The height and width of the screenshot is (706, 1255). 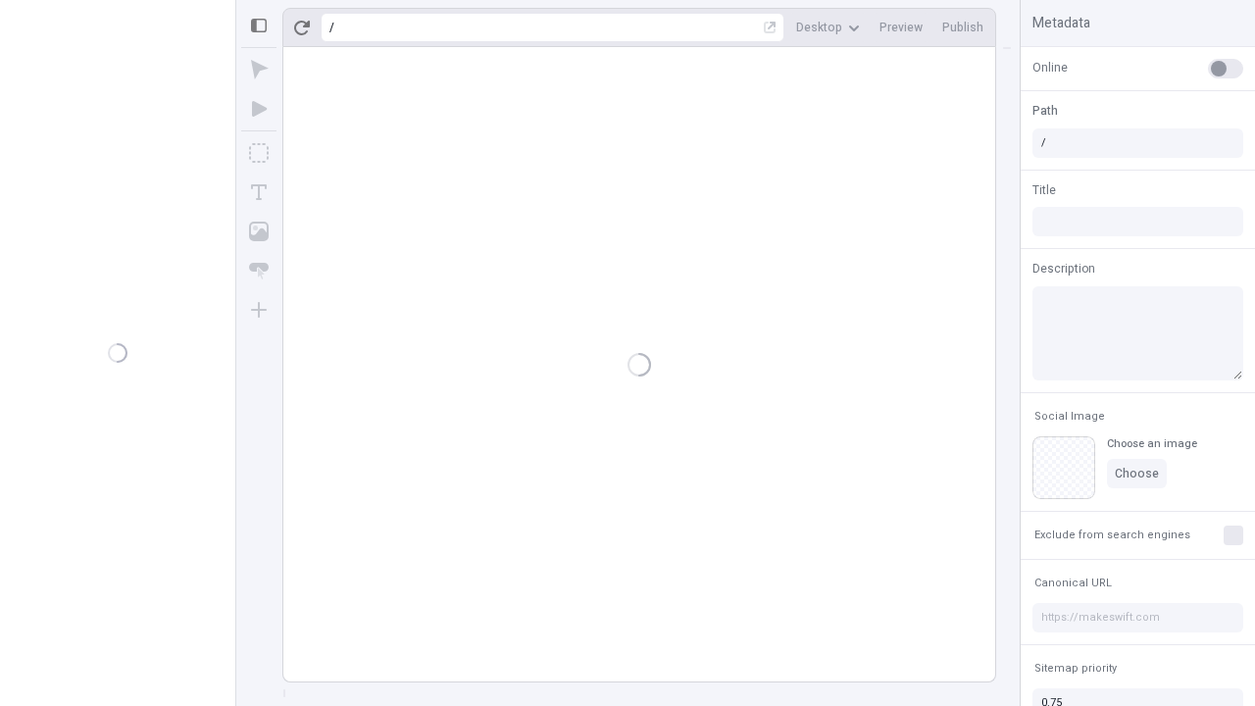 I want to click on span: Title, so click(x=1044, y=190).